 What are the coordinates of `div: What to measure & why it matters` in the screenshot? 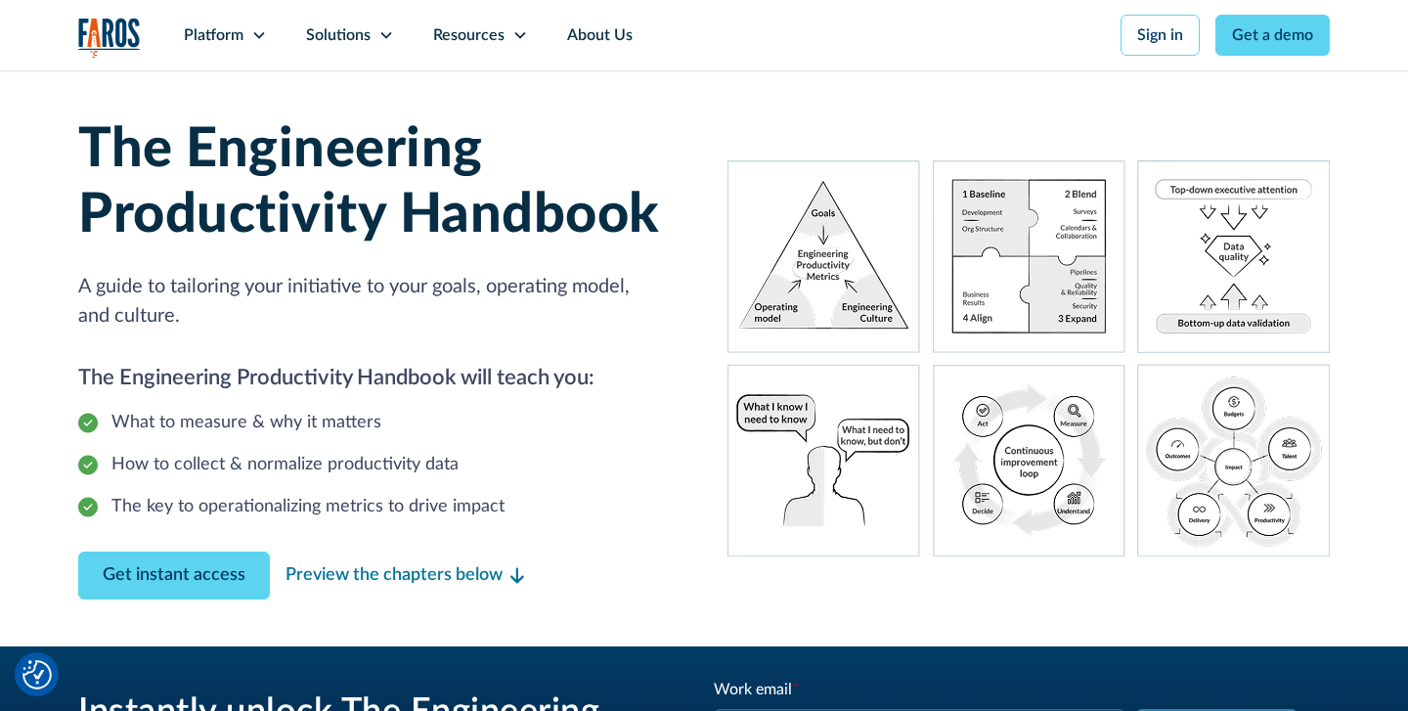 It's located at (246, 423).